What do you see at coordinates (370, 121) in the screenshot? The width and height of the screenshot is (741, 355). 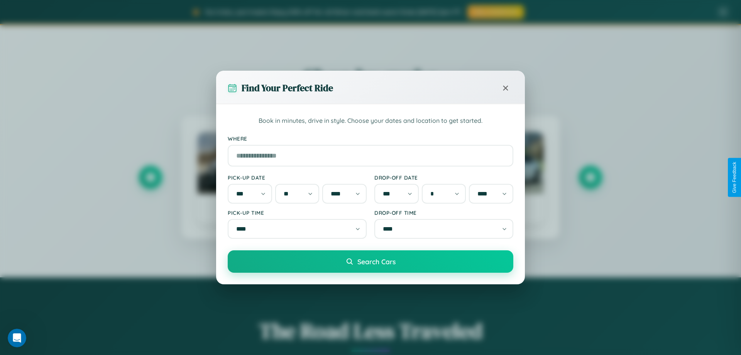 I see `p: Book in minutes, drive in style. Choose your dates and location to get started.` at bounding box center [370, 121].